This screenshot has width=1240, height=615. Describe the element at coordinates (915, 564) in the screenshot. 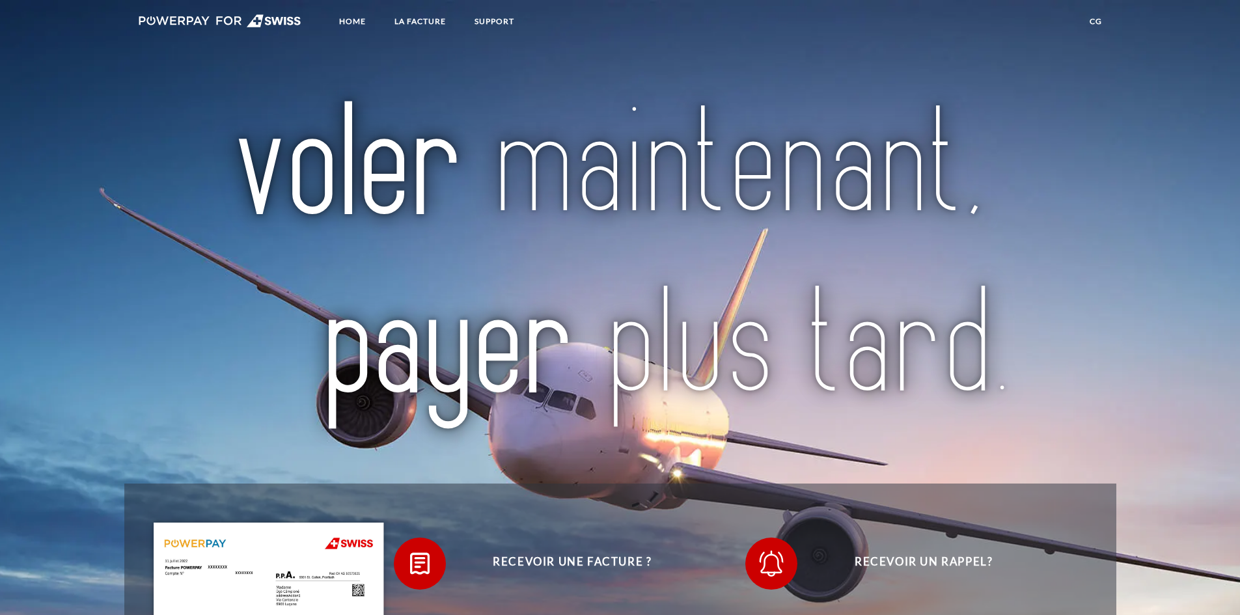

I see `a: Recevoir un rappel?` at that location.